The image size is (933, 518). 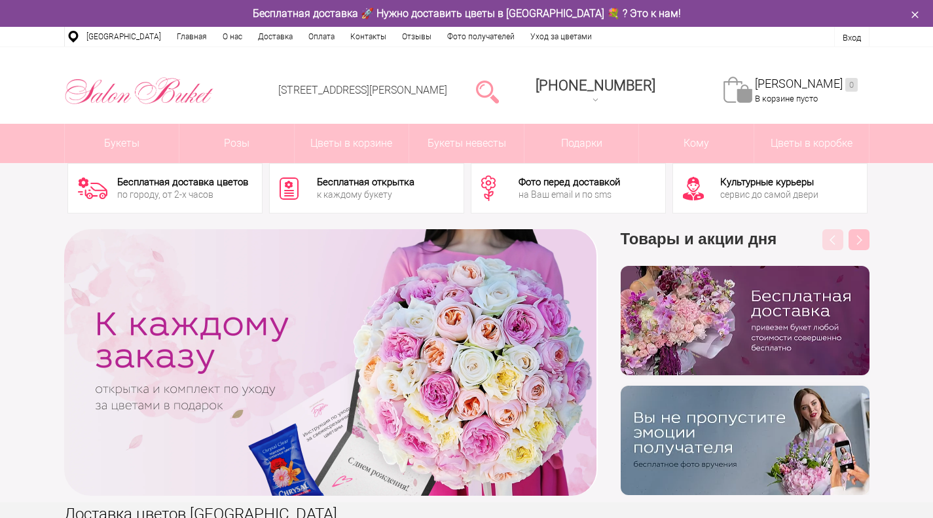 I want to click on img: v9wy31nijnvkfycrkduev4dhgt9psb7e.png.webp, so click(x=745, y=440).